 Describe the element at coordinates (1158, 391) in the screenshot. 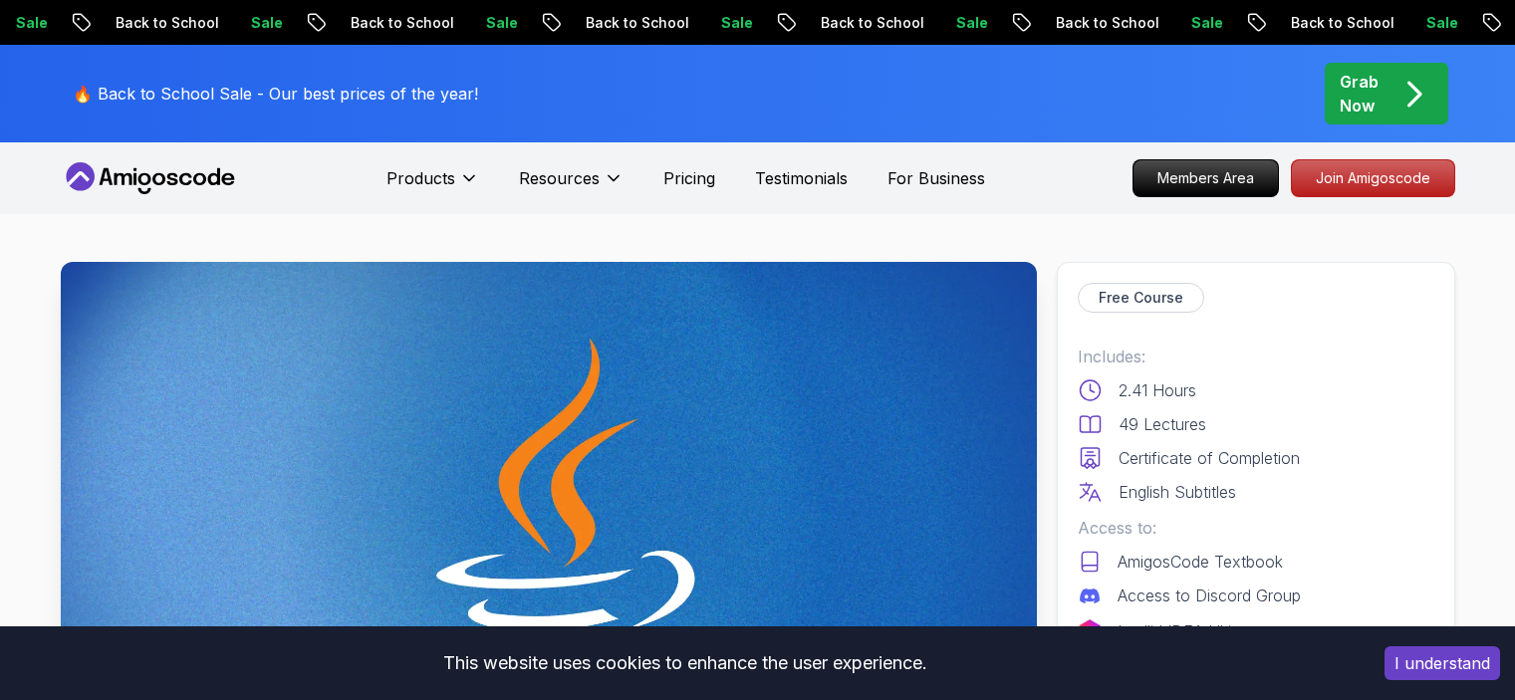

I see `p: 2.41 Hours` at that location.